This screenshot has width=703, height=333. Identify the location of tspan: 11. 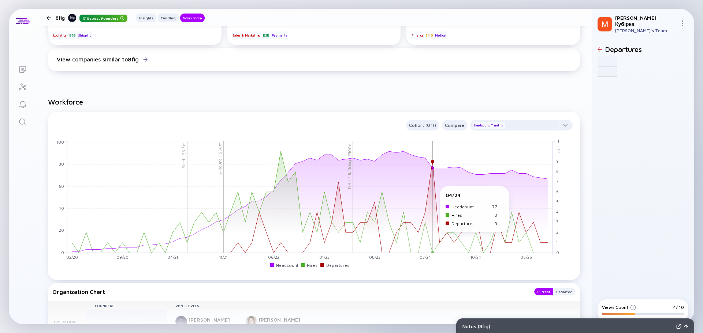
(557, 141).